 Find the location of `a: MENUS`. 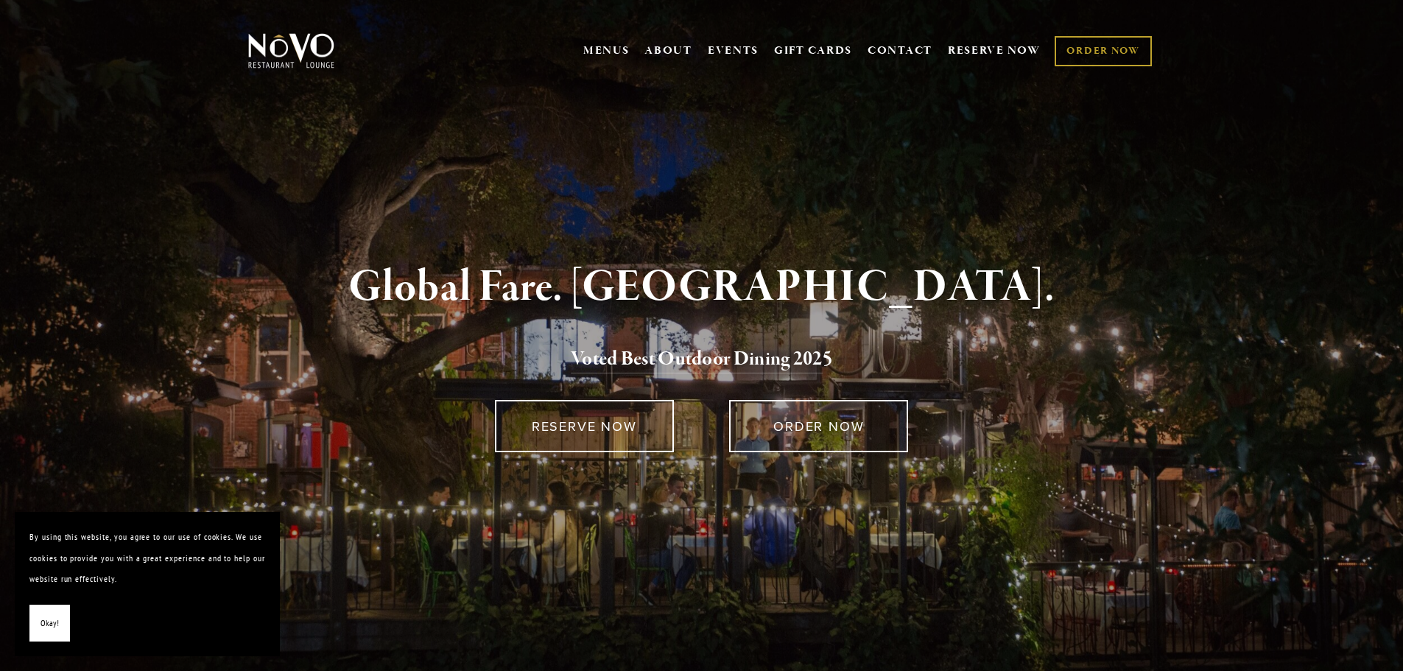

a: MENUS is located at coordinates (606, 51).